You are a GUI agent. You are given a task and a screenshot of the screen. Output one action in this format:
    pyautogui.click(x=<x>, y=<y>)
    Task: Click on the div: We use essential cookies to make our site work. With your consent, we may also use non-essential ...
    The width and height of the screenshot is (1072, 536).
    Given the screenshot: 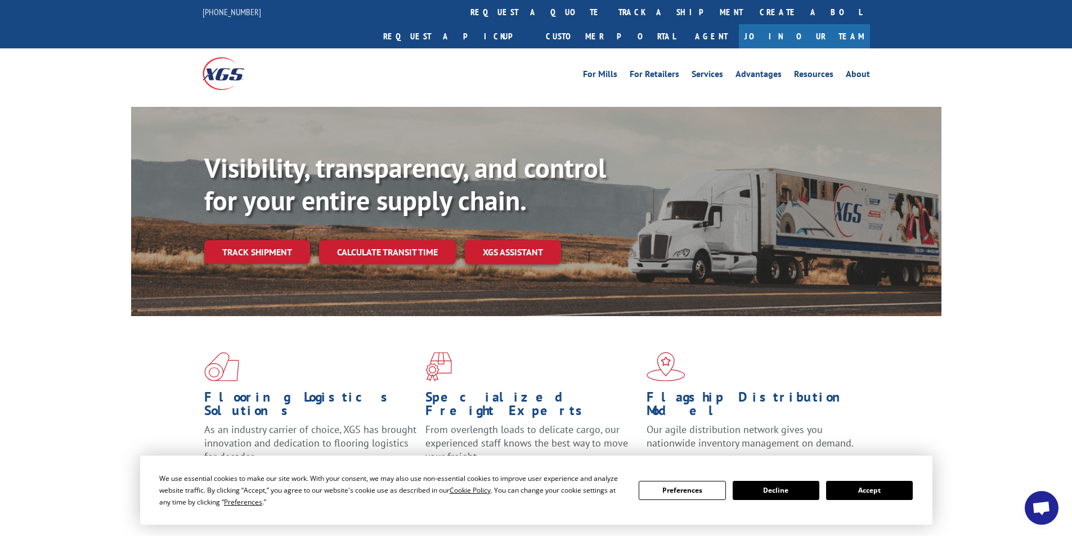 What is the action you would take?
    pyautogui.click(x=392, y=490)
    